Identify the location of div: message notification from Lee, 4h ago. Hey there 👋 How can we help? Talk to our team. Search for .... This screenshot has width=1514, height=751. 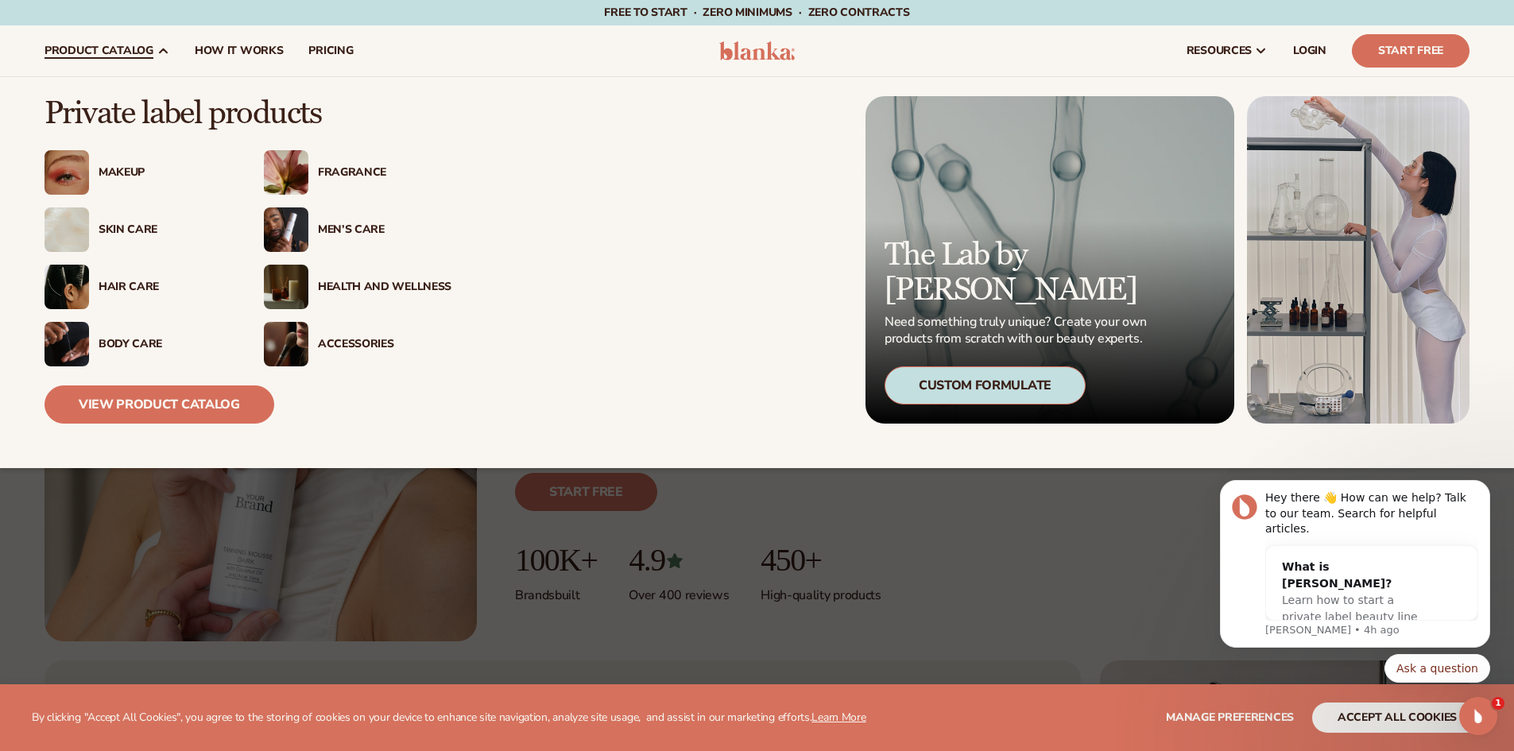
(159, 120).